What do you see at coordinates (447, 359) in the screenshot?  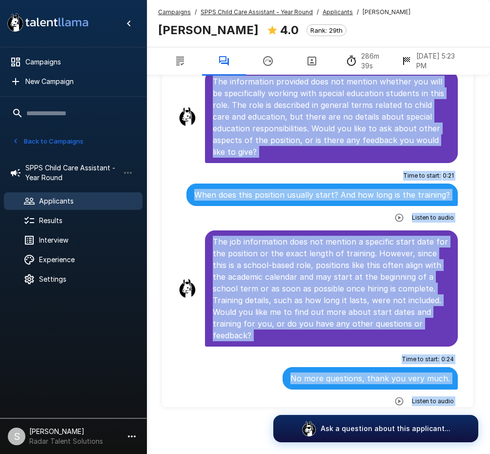 I see `span: 0 : 24` at bounding box center [447, 359].